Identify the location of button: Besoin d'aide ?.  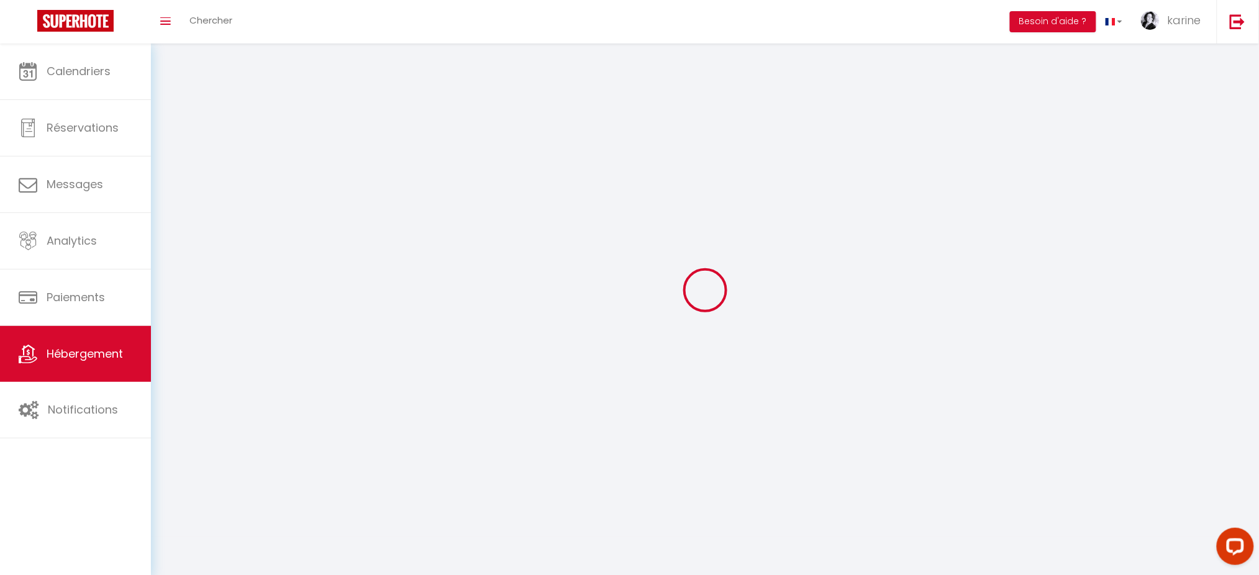
(1053, 22).